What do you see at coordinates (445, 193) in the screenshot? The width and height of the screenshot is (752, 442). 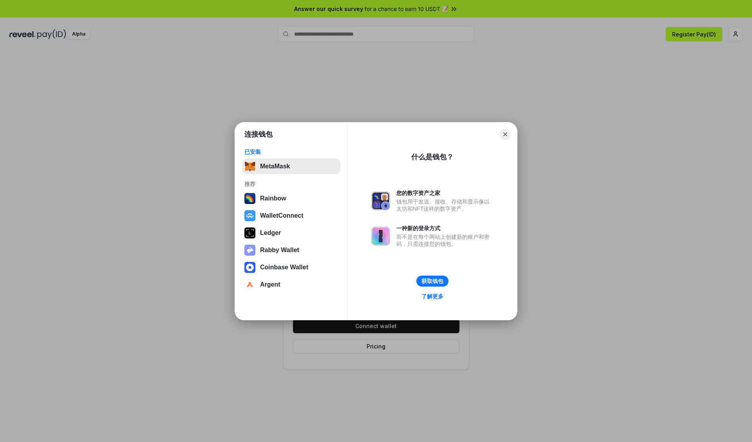 I see `div: 您的数字资产之家` at bounding box center [445, 193].